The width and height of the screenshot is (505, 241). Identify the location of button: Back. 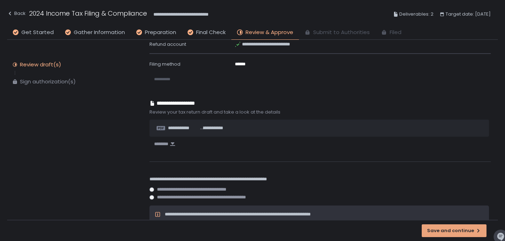
(16, 14).